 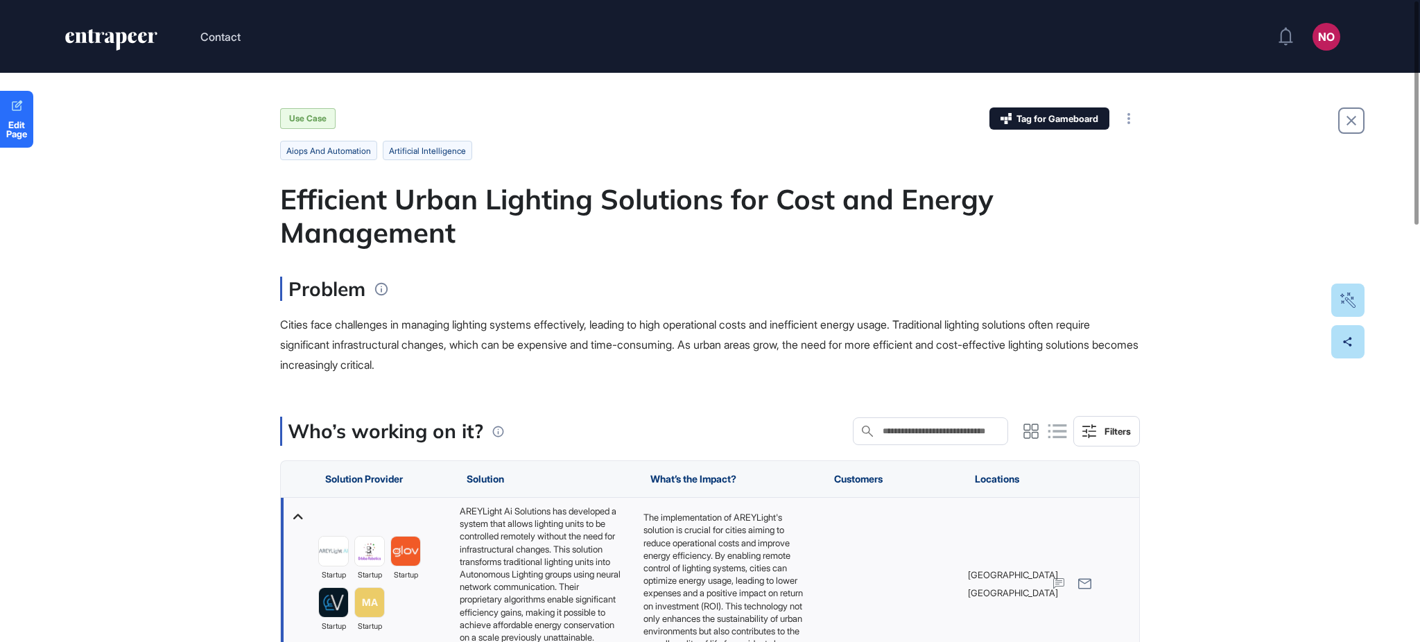 I want to click on h3: Problem, so click(x=322, y=289).